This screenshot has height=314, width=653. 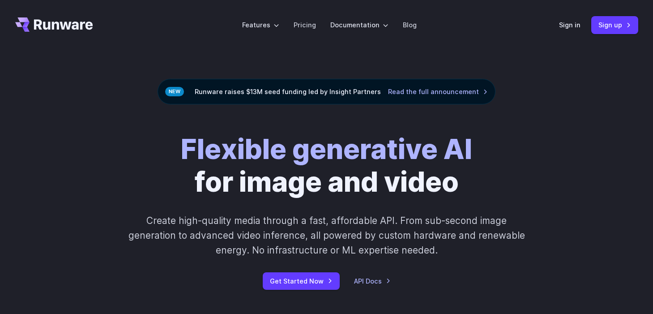 I want to click on h1: for image and video, so click(x=326, y=166).